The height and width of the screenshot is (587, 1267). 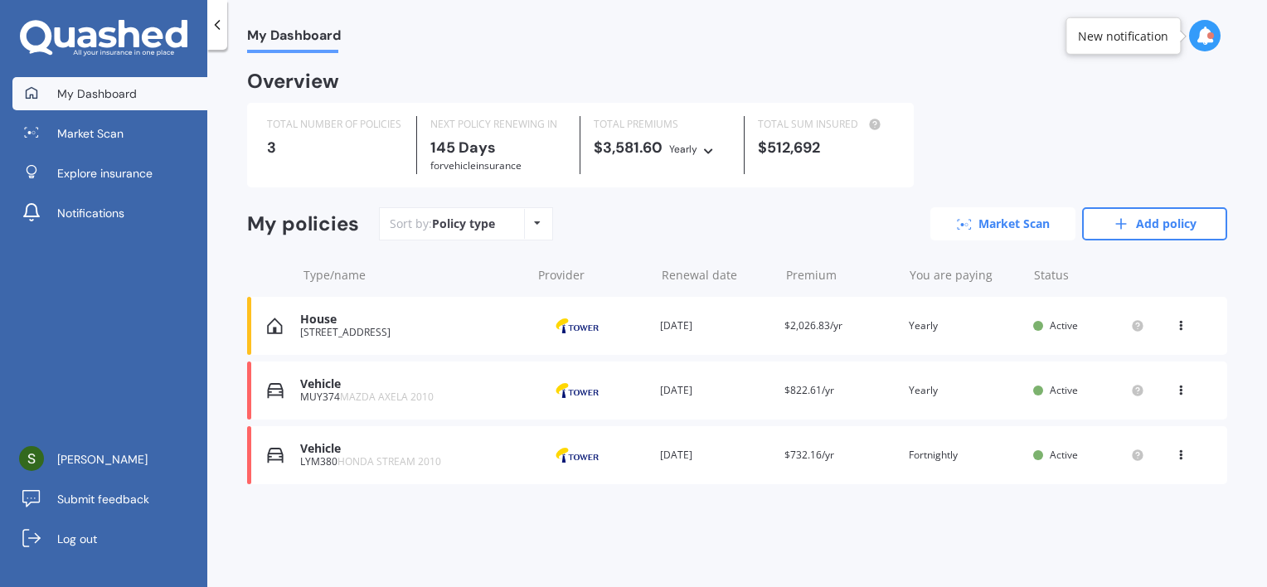 What do you see at coordinates (1089, 275) in the screenshot?
I see `div: Status` at bounding box center [1089, 275].